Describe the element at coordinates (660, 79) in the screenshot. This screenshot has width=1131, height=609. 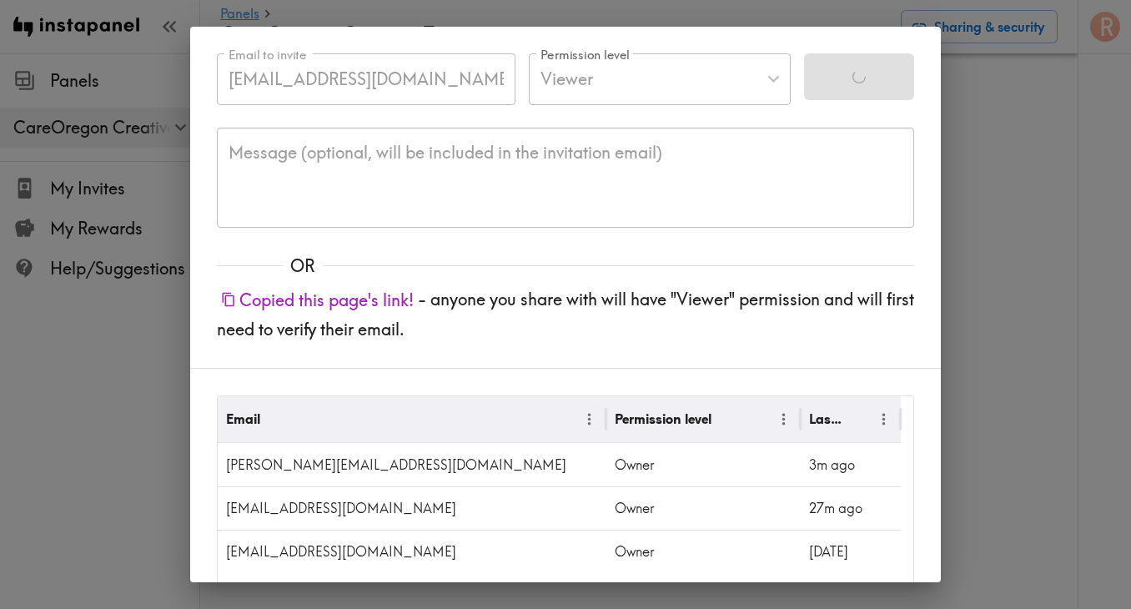
I see `div: Viewer` at that location.